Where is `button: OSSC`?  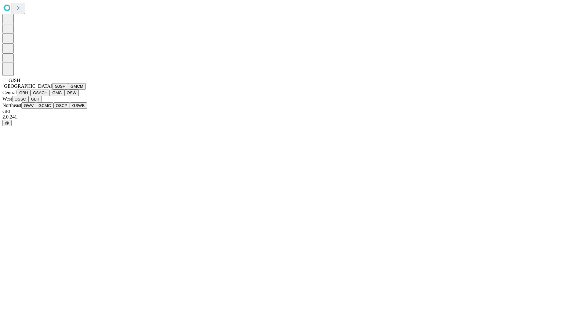
button: OSSC is located at coordinates (20, 99).